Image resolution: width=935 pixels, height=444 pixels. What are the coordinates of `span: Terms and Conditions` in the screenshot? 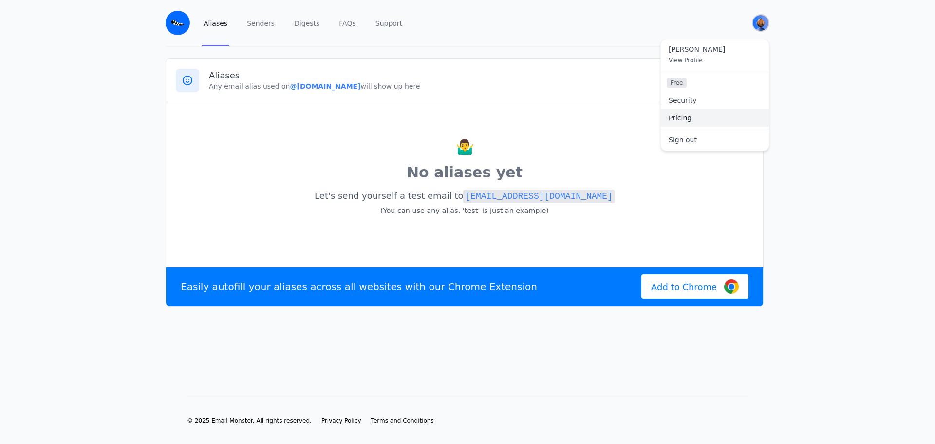 It's located at (402, 420).